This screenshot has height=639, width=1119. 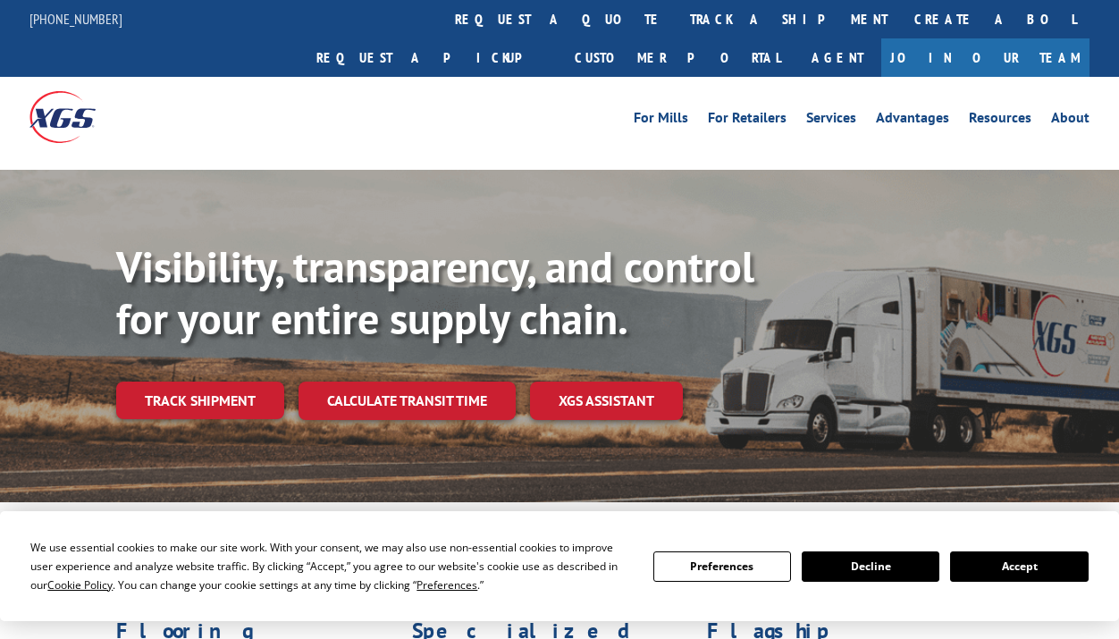 What do you see at coordinates (80, 584) in the screenshot?
I see `span: Cookie Policy` at bounding box center [80, 584].